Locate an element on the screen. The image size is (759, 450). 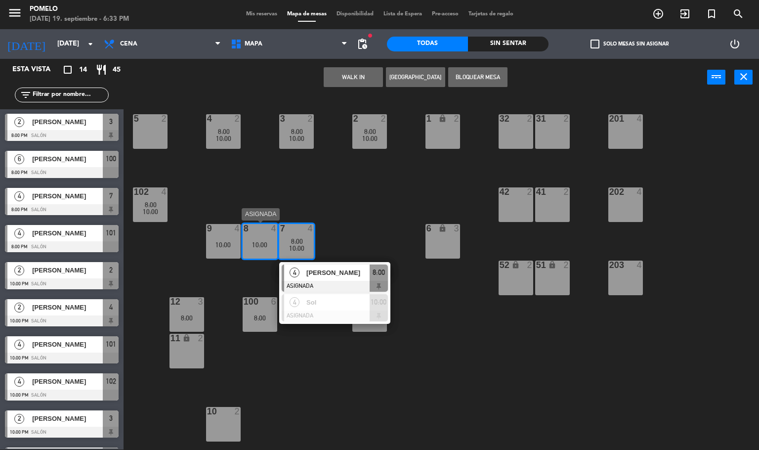
i: exit_to_app is located at coordinates (685, 14).